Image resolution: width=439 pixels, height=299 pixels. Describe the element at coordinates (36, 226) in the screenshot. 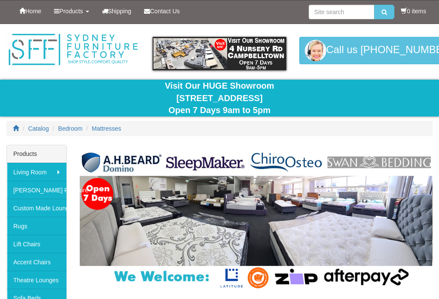

I see `a: Rugs` at that location.